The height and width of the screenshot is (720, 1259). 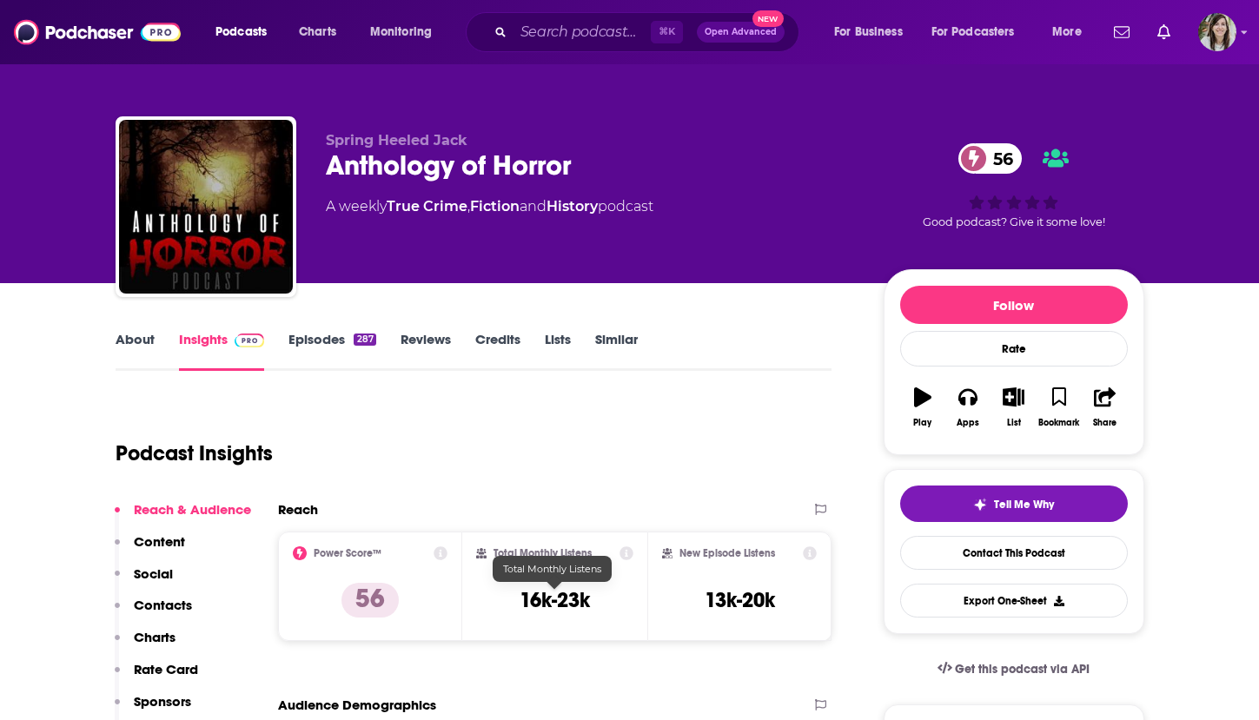 I want to click on img: Podchaser Pro, so click(x=249, y=341).